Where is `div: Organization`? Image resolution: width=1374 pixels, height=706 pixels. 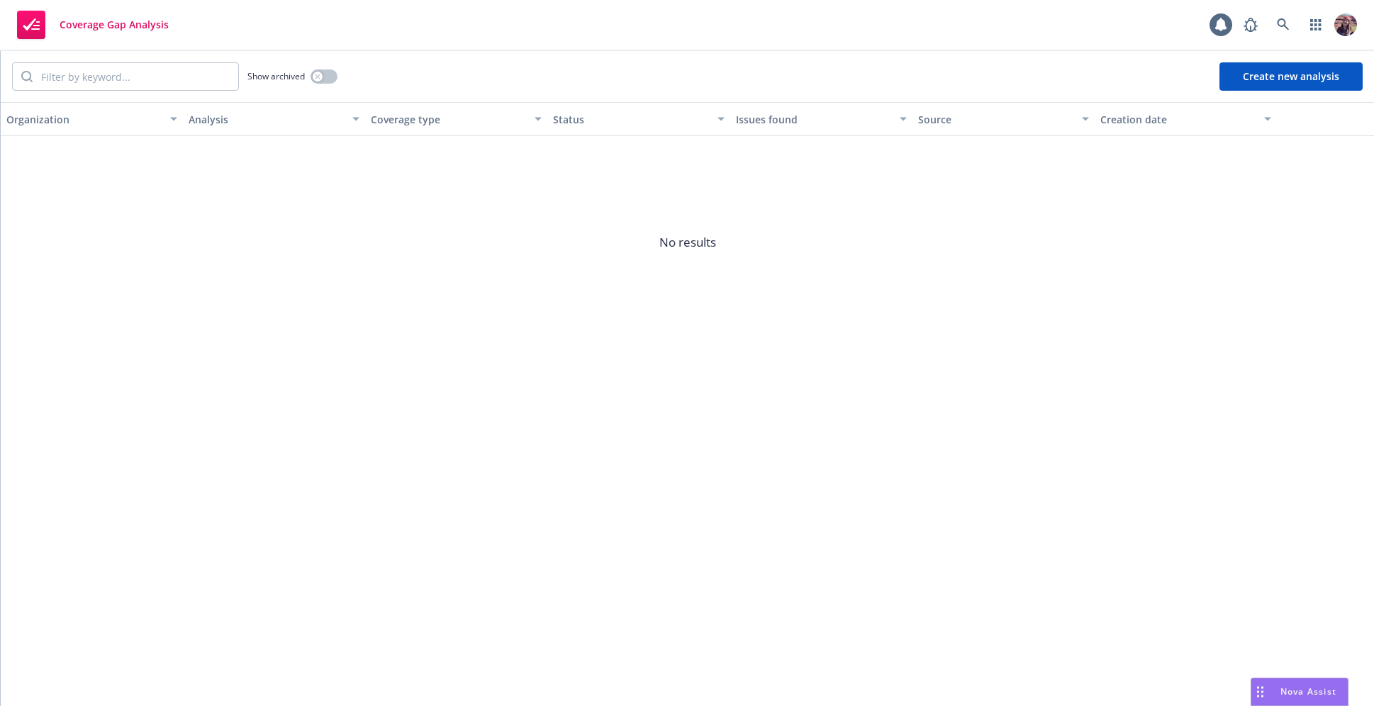
div: Organization is located at coordinates (84, 119).